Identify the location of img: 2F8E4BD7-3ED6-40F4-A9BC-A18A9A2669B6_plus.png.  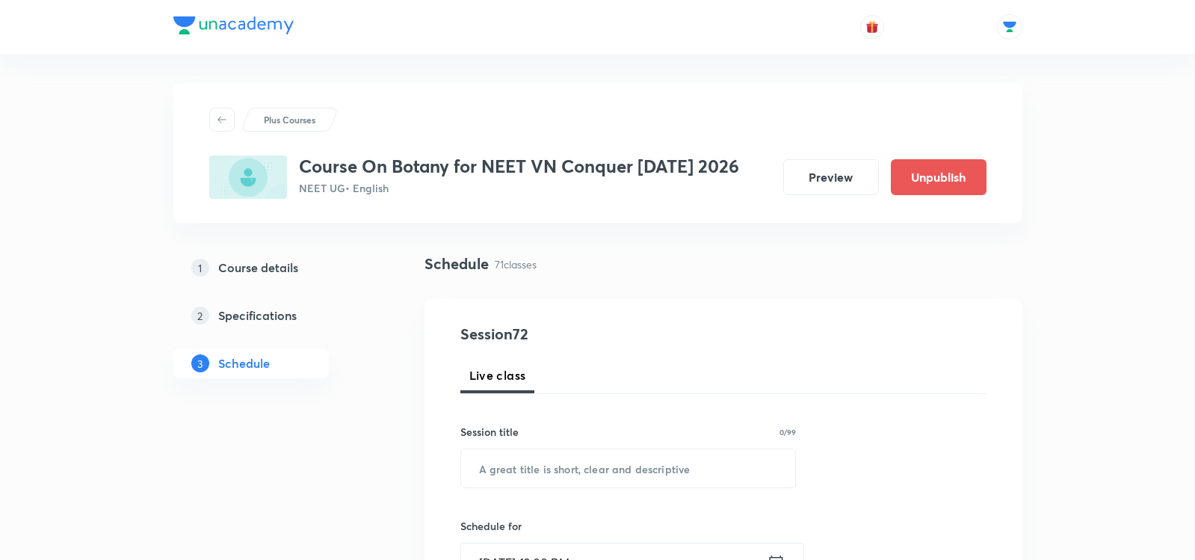
(248, 177).